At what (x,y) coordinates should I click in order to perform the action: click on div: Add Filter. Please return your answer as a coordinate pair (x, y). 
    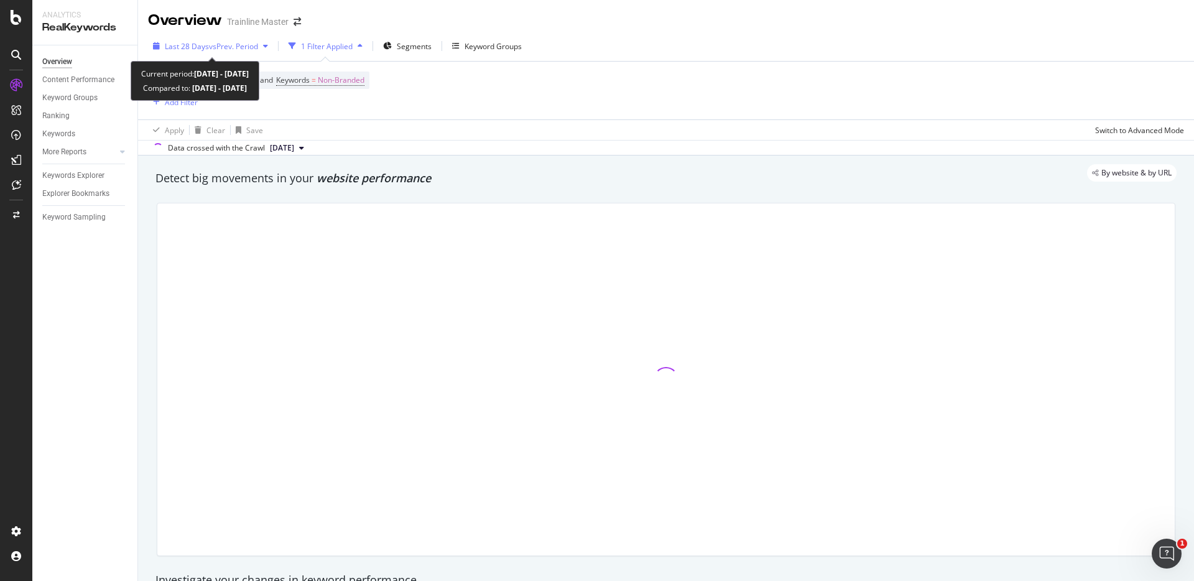
    Looking at the image, I should click on (181, 102).